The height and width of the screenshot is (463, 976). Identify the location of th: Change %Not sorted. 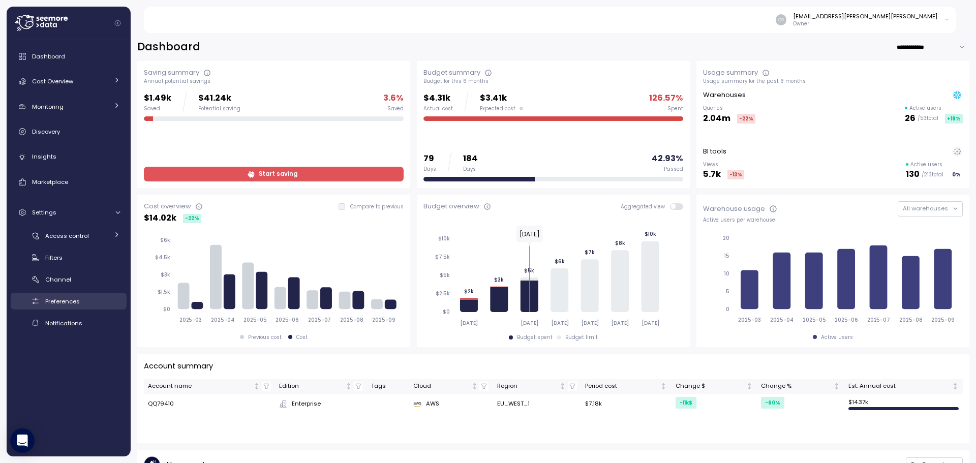
(801, 386).